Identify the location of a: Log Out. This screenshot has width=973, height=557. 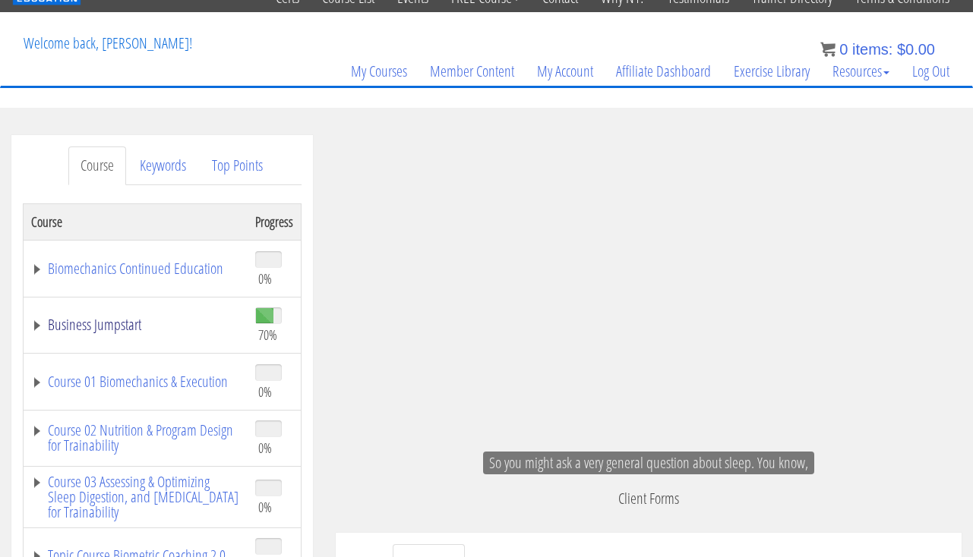
(930, 71).